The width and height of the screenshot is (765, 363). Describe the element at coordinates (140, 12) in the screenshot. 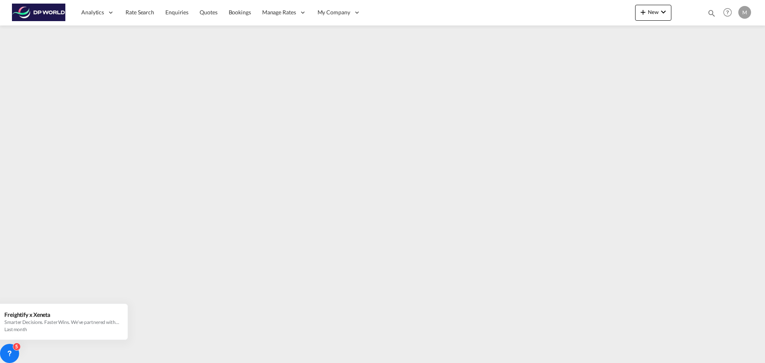

I see `span: Rate Search` at that location.